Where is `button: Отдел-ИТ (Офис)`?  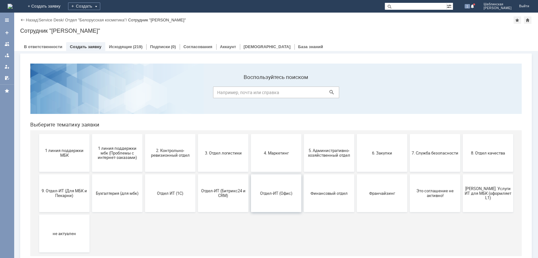 button: Отдел-ИТ (Офис) is located at coordinates (251, 135).